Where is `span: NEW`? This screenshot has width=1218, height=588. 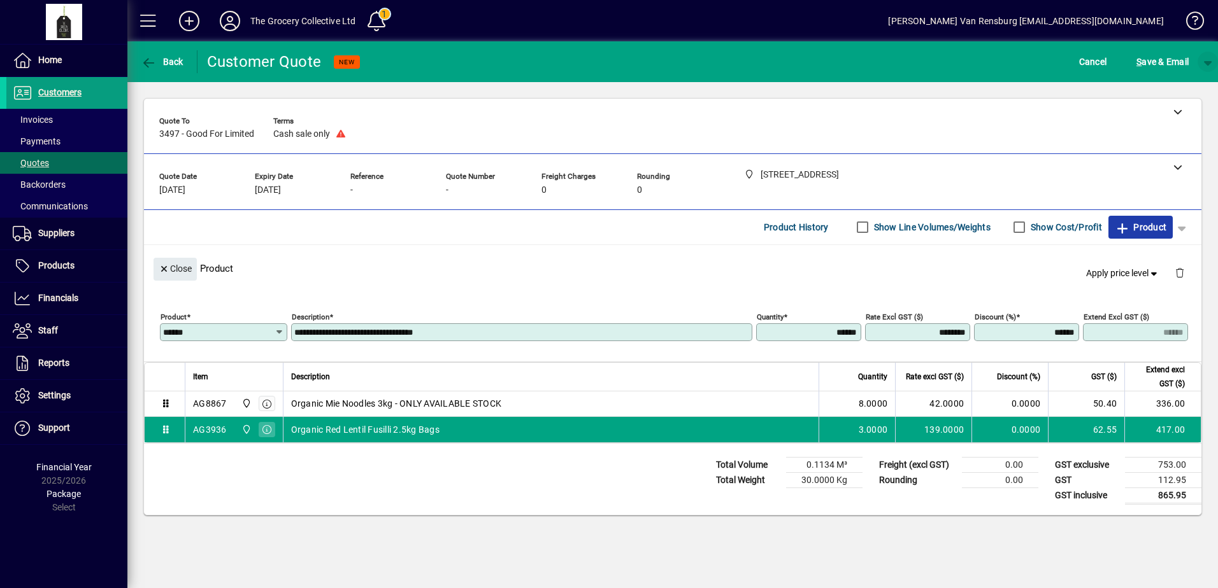 span: NEW is located at coordinates (346, 62).